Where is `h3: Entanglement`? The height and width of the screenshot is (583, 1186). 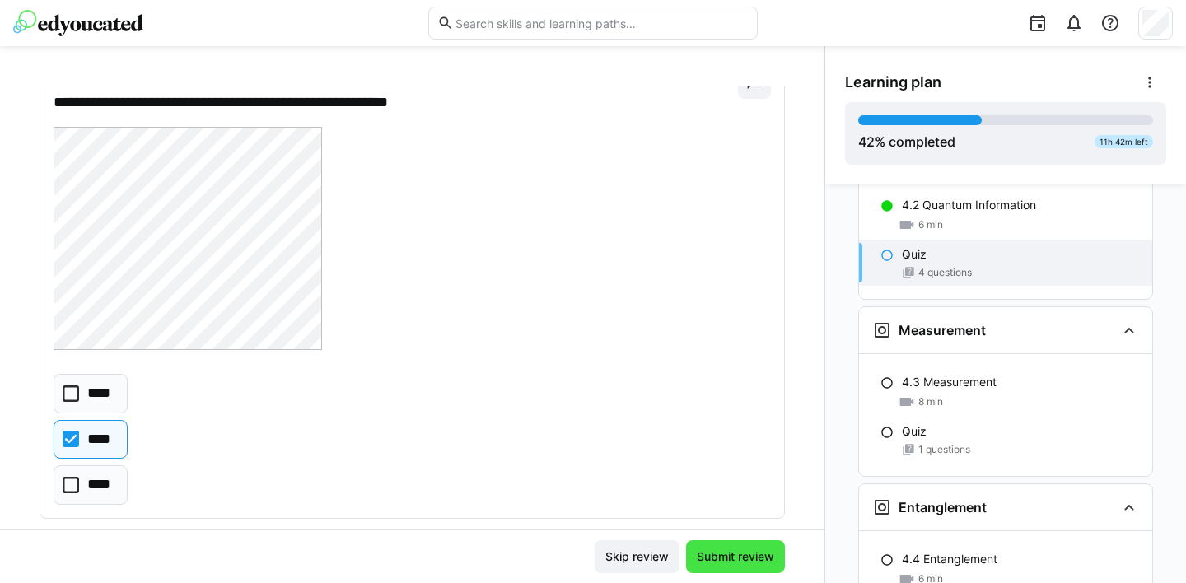 h3: Entanglement is located at coordinates (942, 507).